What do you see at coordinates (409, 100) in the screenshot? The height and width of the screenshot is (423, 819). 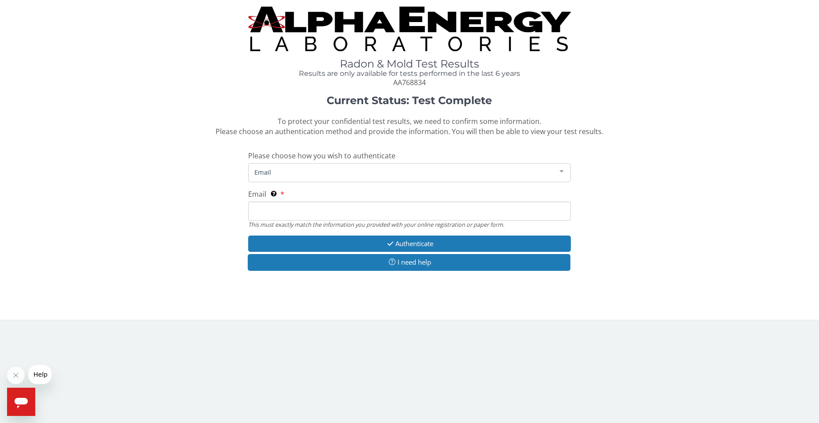 I see `strong: Current Status: Test Complete` at bounding box center [409, 100].